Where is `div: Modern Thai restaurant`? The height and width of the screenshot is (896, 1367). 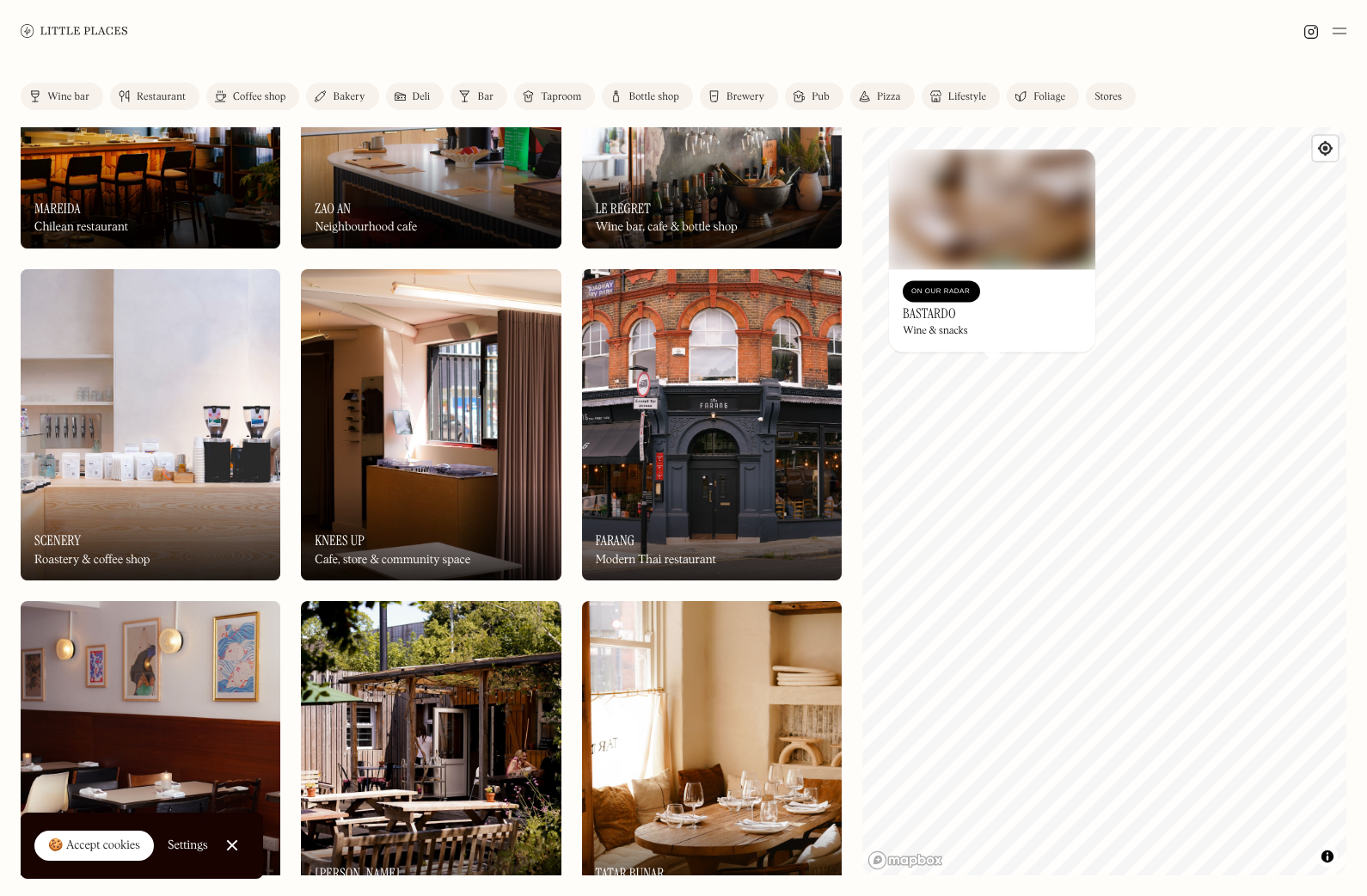 div: Modern Thai restaurant is located at coordinates (656, 559).